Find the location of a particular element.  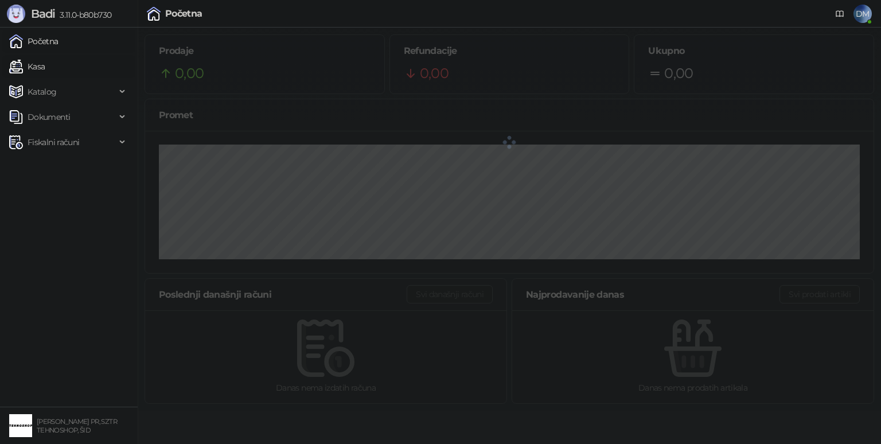

a: Početna is located at coordinates (34, 41).